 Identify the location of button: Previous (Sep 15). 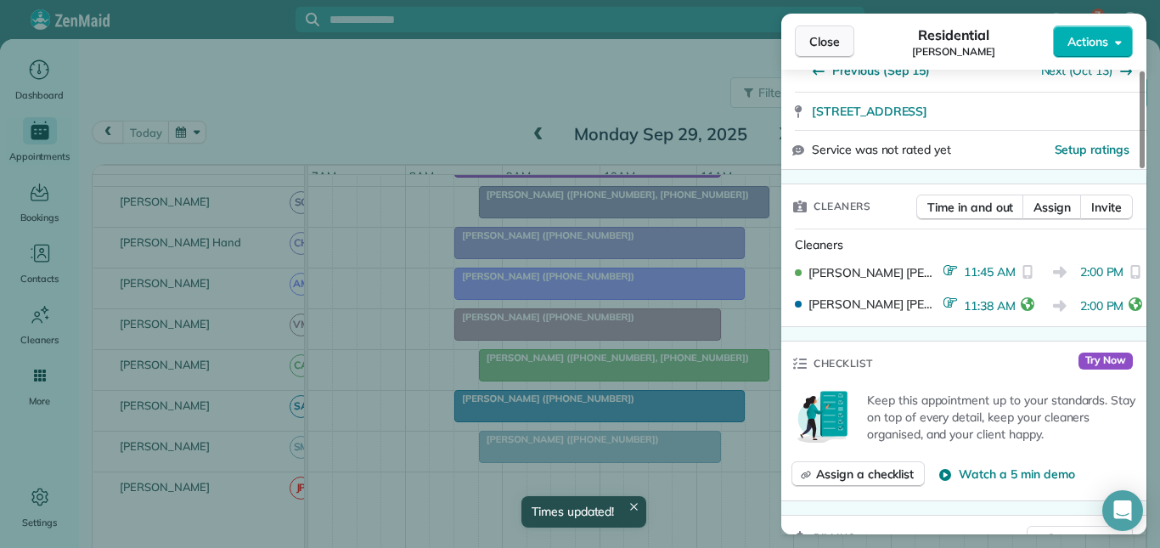
(871, 70).